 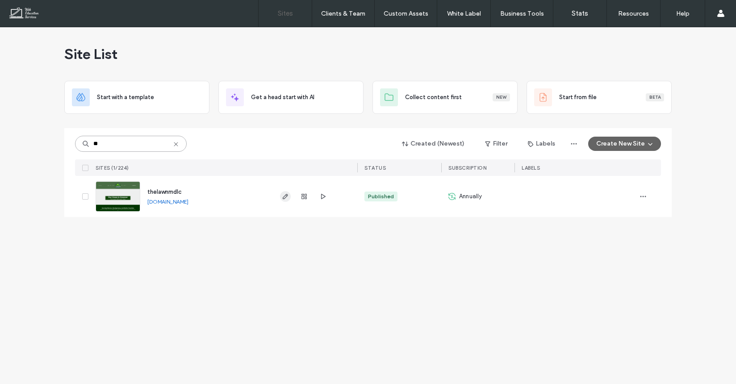 What do you see at coordinates (29, 10) in the screenshot?
I see `span: Help` at bounding box center [29, 10].